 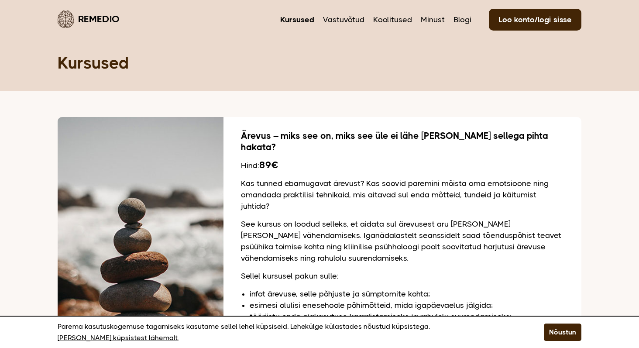 What do you see at coordinates (433, 20) in the screenshot?
I see `a: Minust` at bounding box center [433, 20].